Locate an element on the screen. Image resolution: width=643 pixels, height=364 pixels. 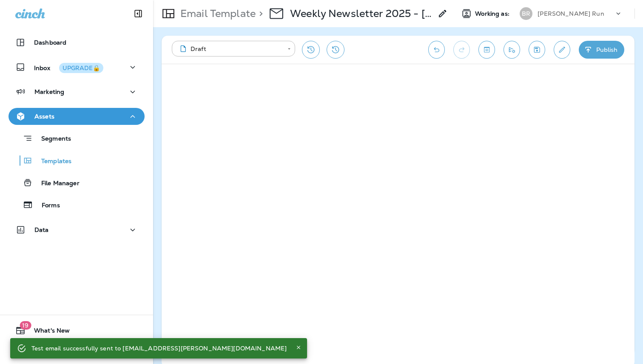
p: File Manager is located at coordinates (56, 184).